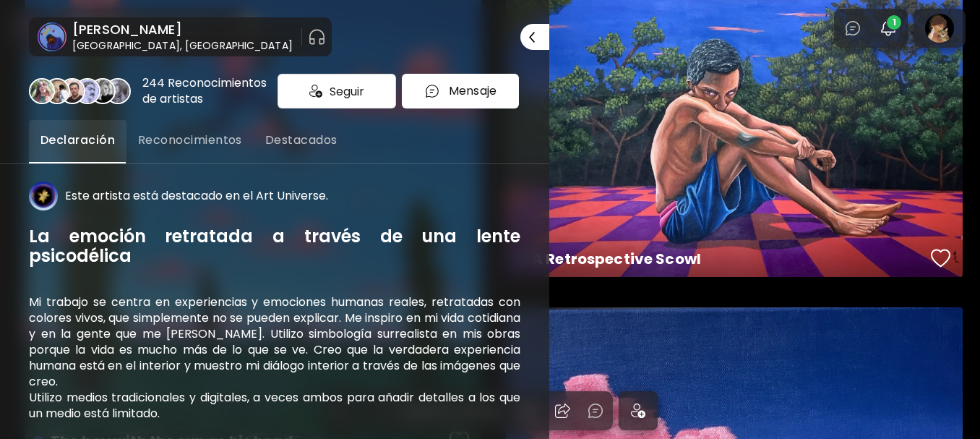  I want to click on span: Reconocimientos, so click(190, 140).